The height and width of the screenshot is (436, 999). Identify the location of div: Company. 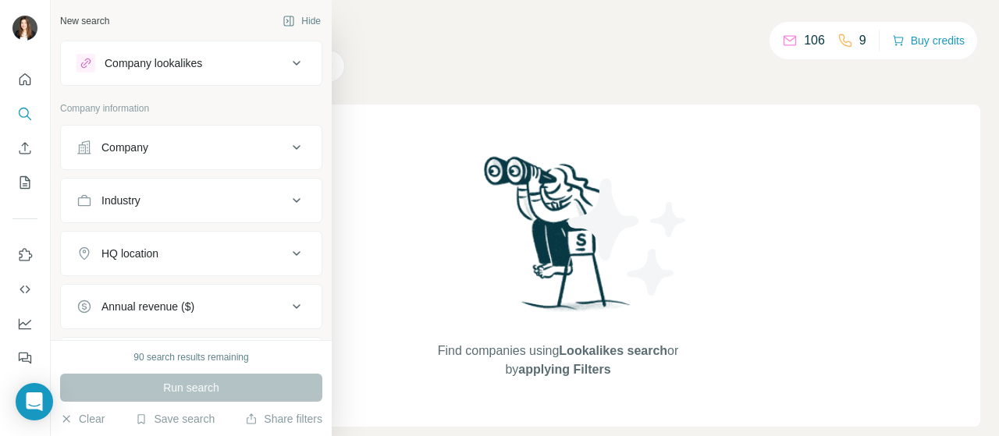
(125, 148).